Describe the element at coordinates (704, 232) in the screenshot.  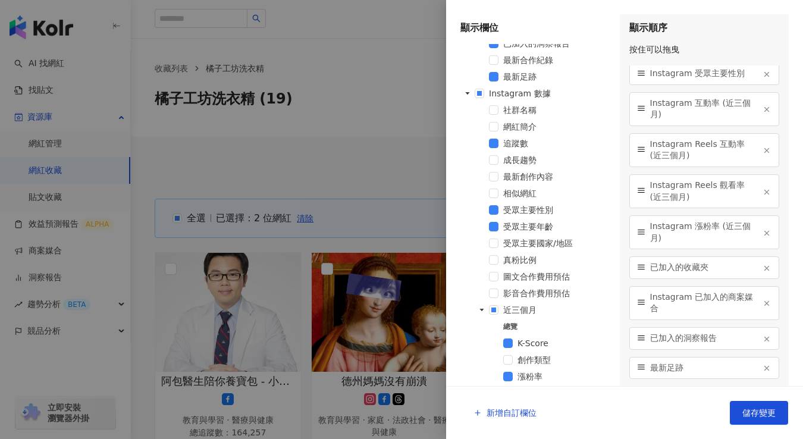
I see `div: Instagram 漲粉率 (近三個月)` at that location.